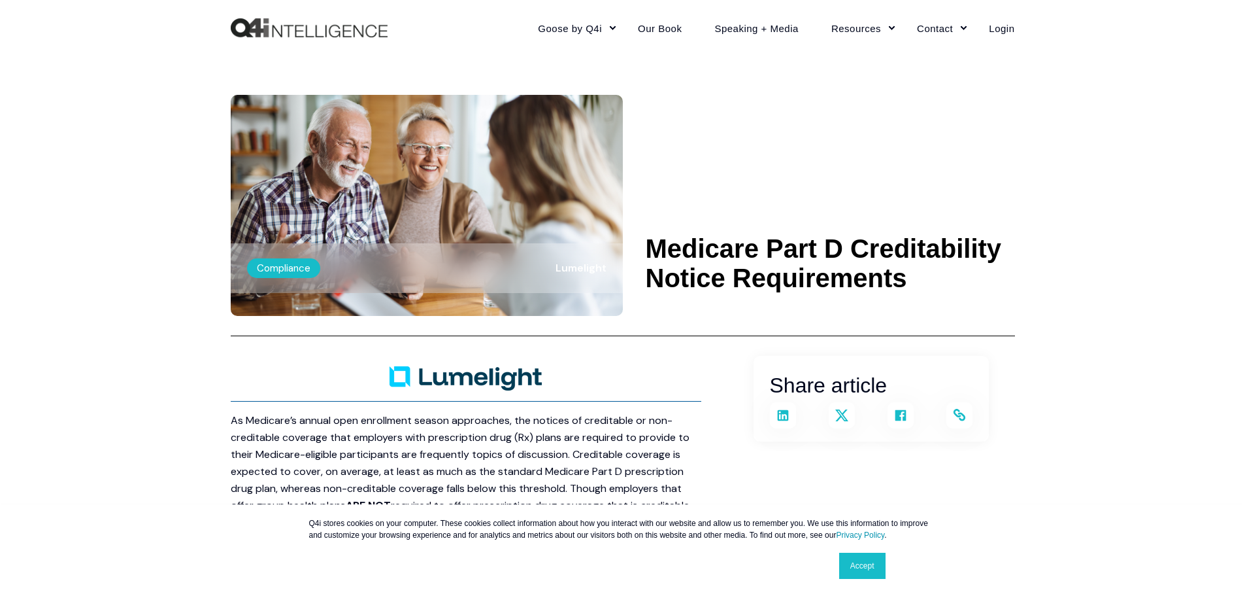  Describe the element at coordinates (901, 415) in the screenshot. I see `a: Share on Facebook` at that location.